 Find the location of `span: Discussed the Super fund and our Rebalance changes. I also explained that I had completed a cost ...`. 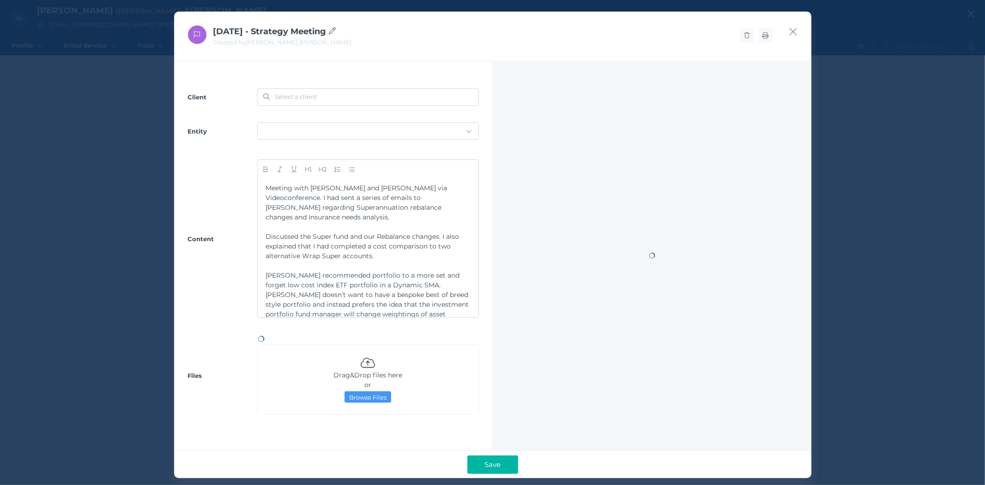

span: Discussed the Super fund and our Rebalance changes. I also explained that I had completed a cost ... is located at coordinates (363, 246).